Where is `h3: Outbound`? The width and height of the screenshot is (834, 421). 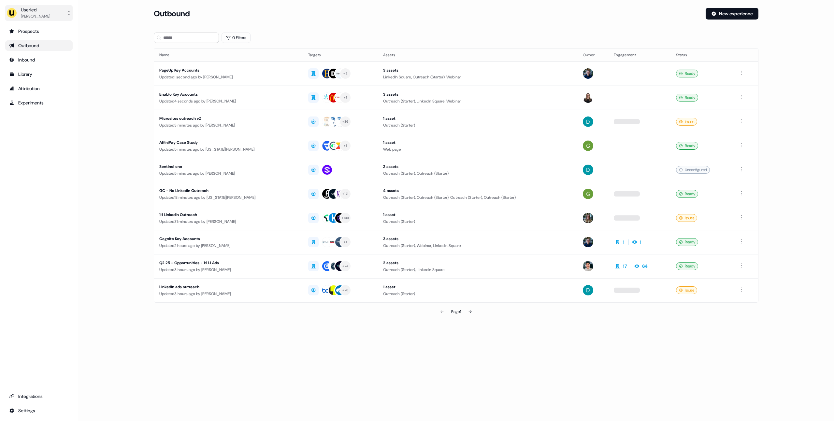
h3: Outbound is located at coordinates (172, 14).